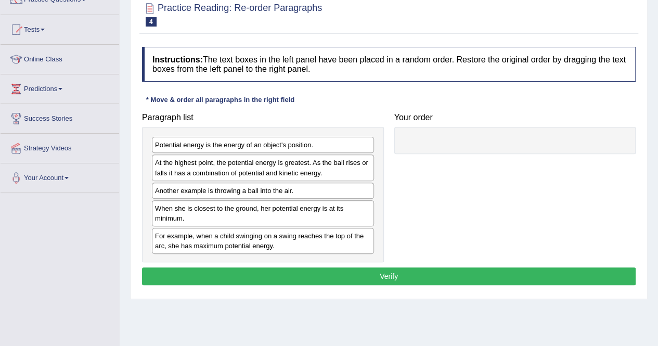 The image size is (658, 346). I want to click on h2: Practice Reading: Re-order Paragraphs, so click(232, 14).